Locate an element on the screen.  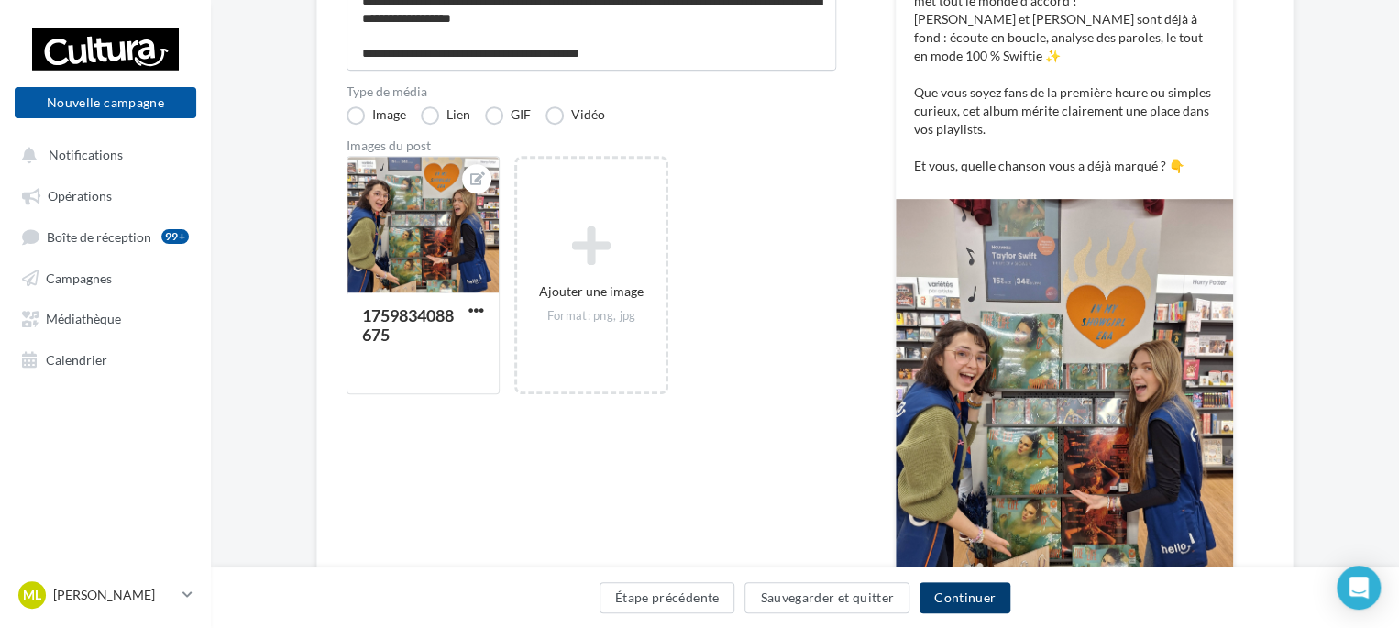
button: Continuer is located at coordinates (964, 598).